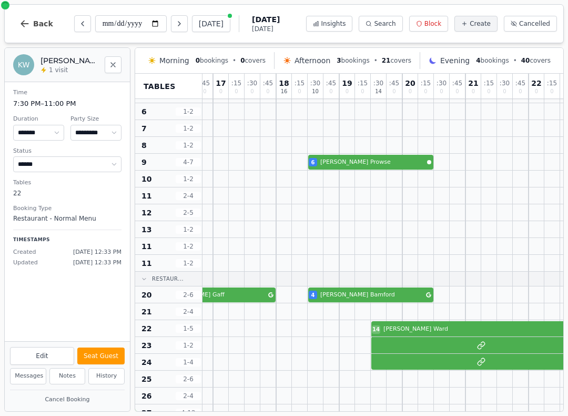 The width and height of the screenshot is (568, 416). What do you see at coordinates (67, 399) in the screenshot?
I see `button: Cancel Booking` at bounding box center [67, 399].